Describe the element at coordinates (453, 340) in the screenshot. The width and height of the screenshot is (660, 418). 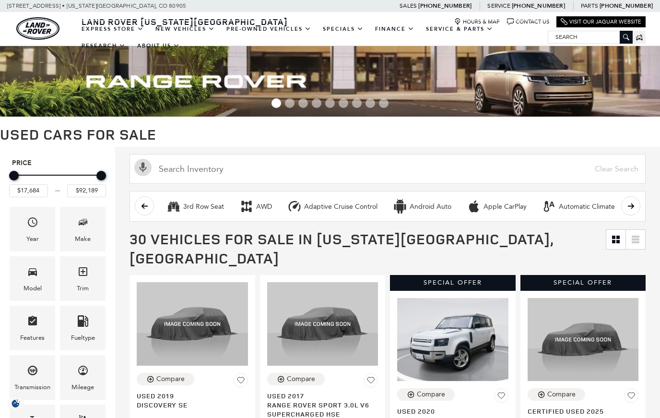
I see `img: 2020 Land Rover Defender 110 SE` at that location.